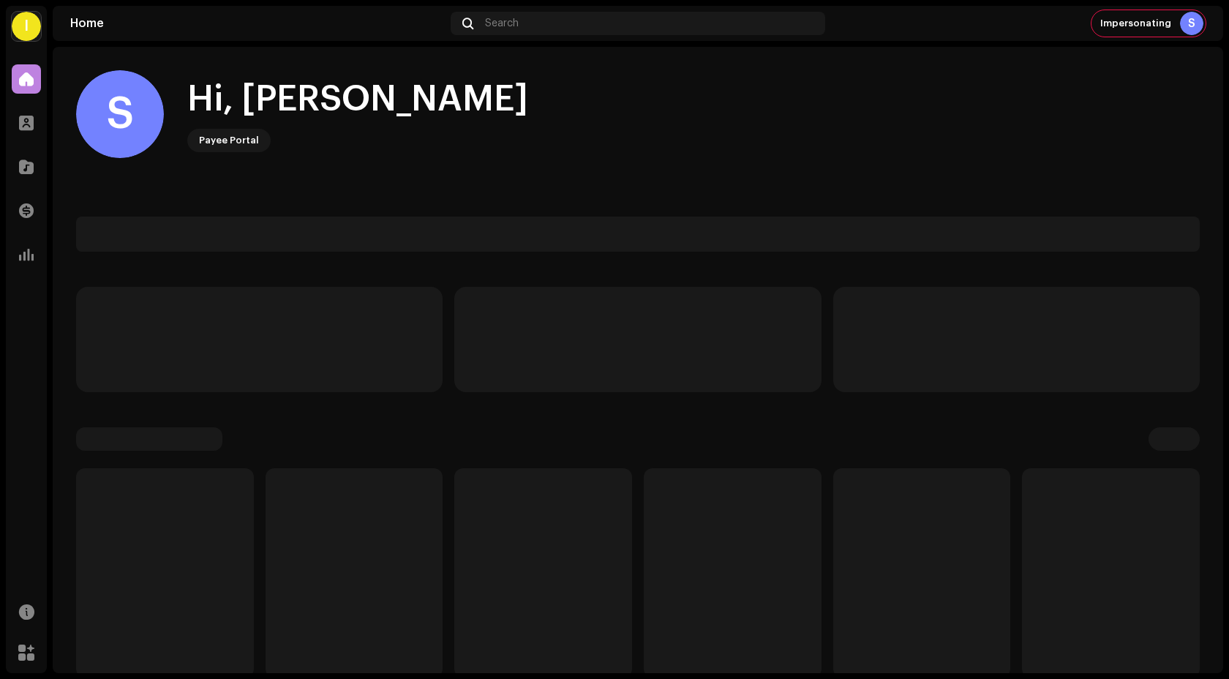 Image resolution: width=1229 pixels, height=679 pixels. I want to click on span: Search, so click(502, 23).